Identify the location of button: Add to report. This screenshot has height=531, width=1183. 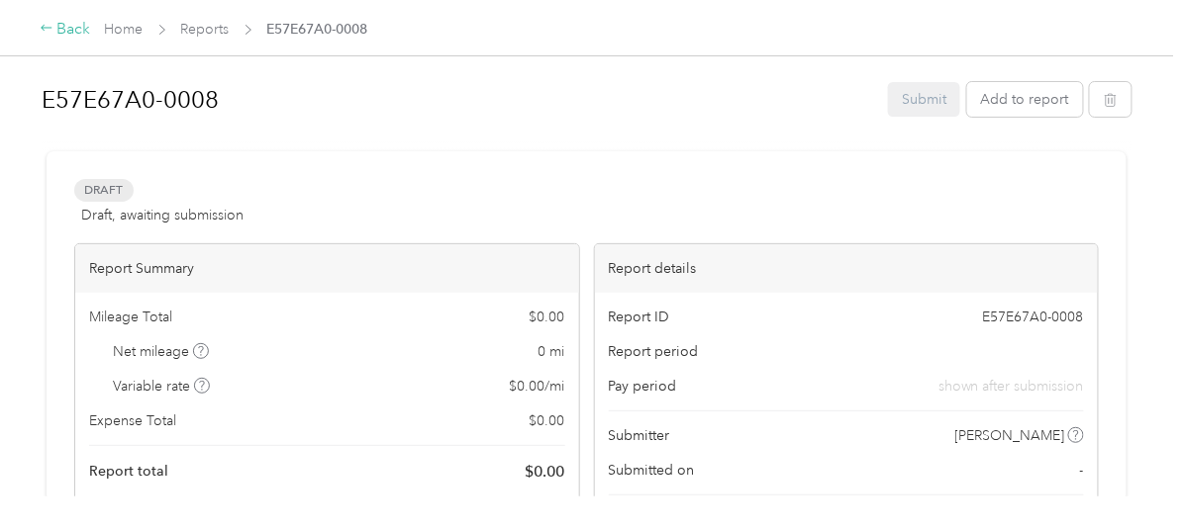
(1024, 99).